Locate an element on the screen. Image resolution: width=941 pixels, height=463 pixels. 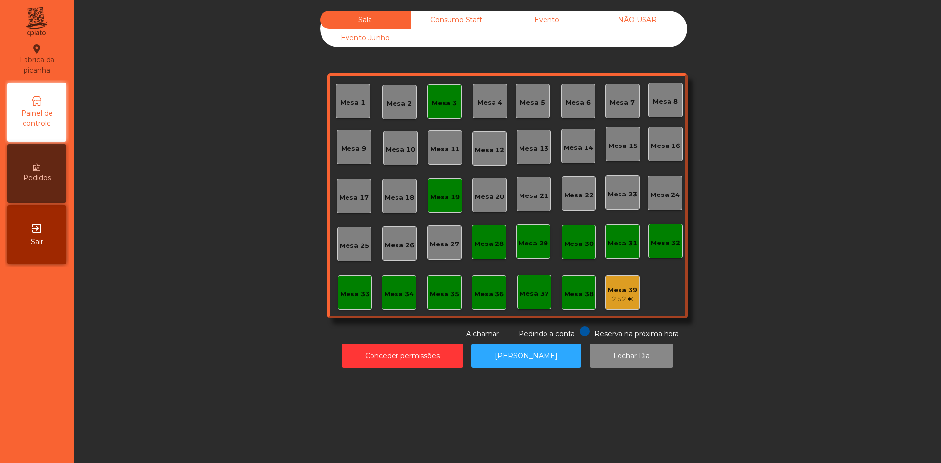
div: Mesa 19 is located at coordinates (445, 197).